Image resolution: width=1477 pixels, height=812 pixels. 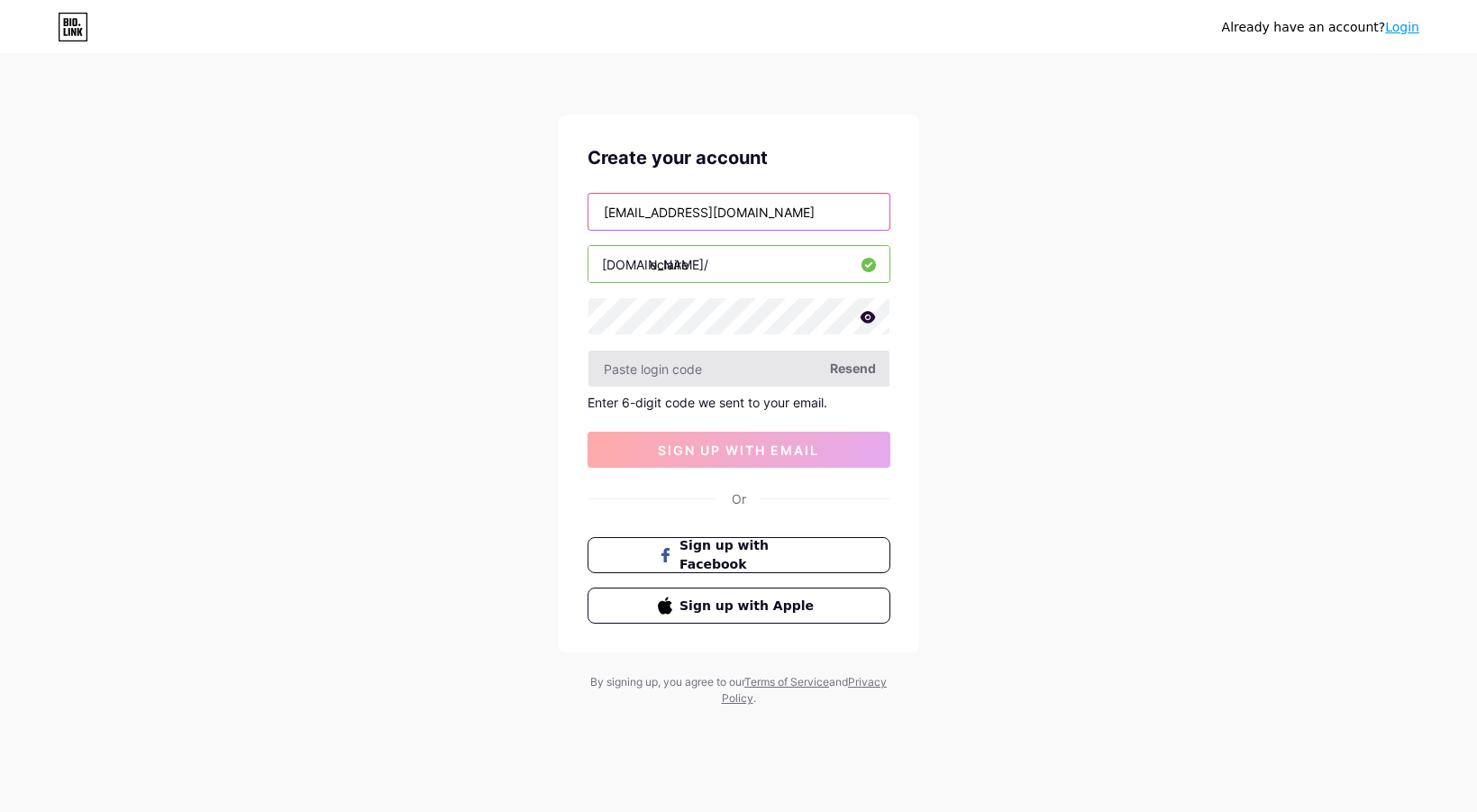 I want to click on div: Already have an account?, so click(x=1320, y=27).